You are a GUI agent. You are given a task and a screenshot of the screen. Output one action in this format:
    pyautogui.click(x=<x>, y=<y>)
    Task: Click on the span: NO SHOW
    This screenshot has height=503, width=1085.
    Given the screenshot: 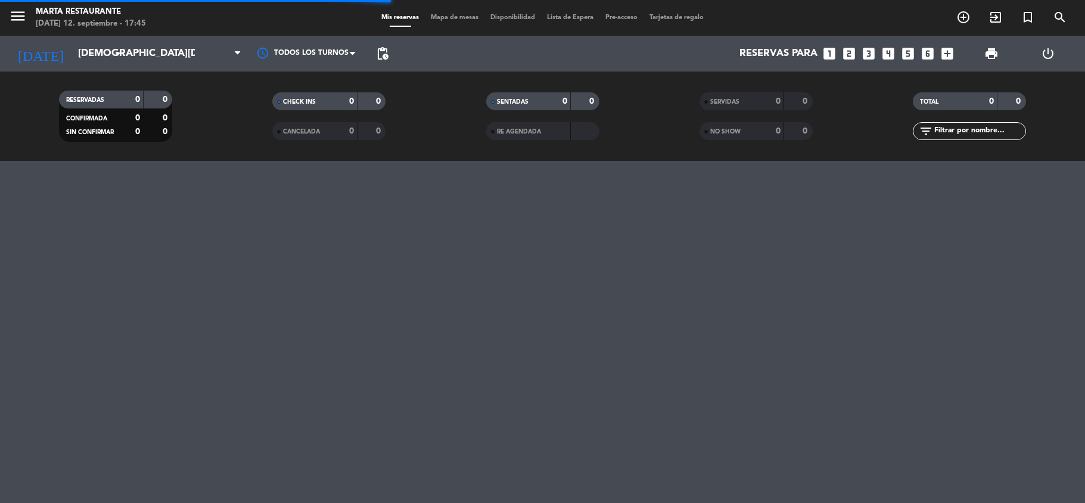 What is the action you would take?
    pyautogui.click(x=725, y=132)
    